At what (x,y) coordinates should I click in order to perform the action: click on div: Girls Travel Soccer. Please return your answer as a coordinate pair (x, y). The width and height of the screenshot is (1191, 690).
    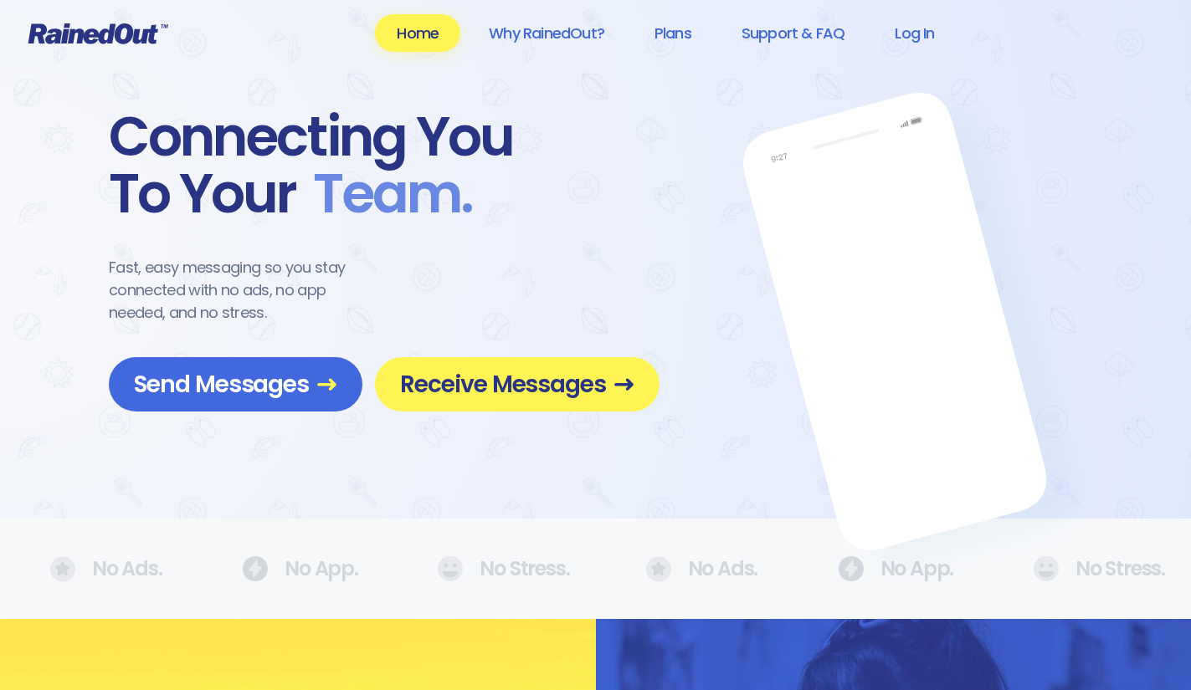
    Looking at the image, I should click on (941, 382).